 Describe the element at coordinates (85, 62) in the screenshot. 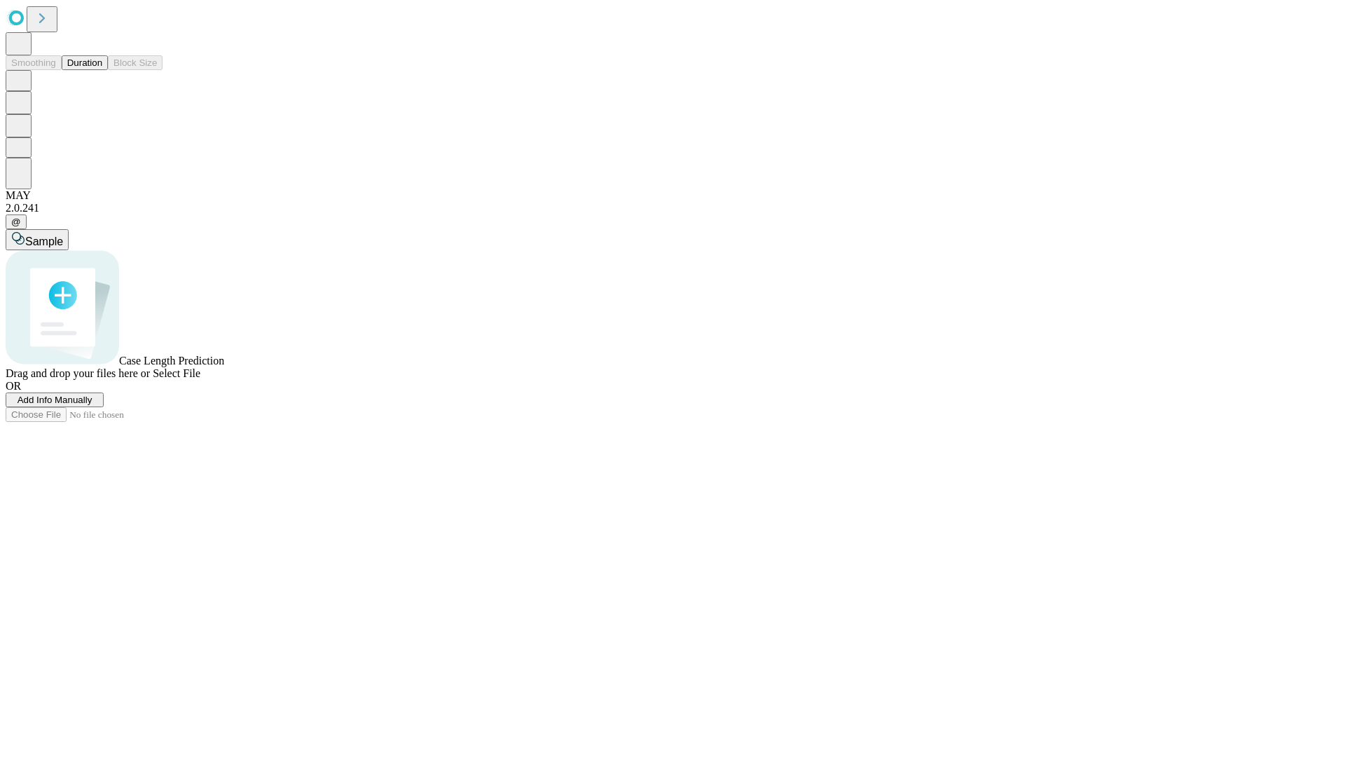

I see `button: Duration` at that location.